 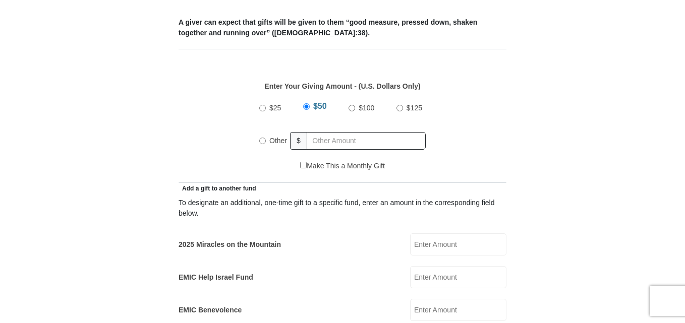 I want to click on label: EMIC Benevolence, so click(x=210, y=310).